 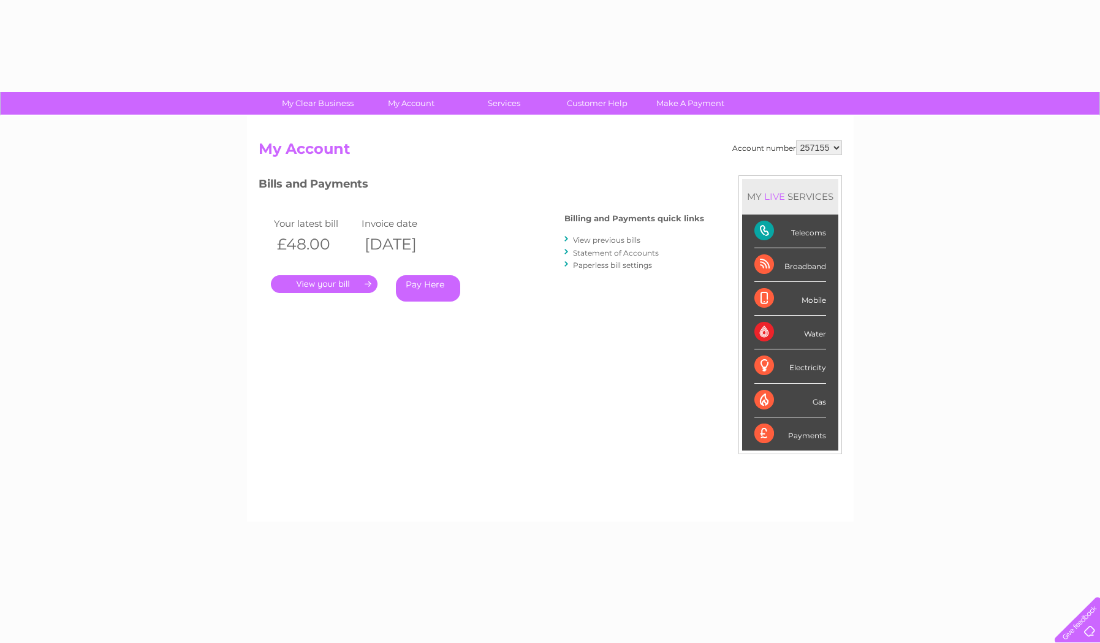 What do you see at coordinates (634, 218) in the screenshot?
I see `h4: Billing and Payments quick links` at bounding box center [634, 218].